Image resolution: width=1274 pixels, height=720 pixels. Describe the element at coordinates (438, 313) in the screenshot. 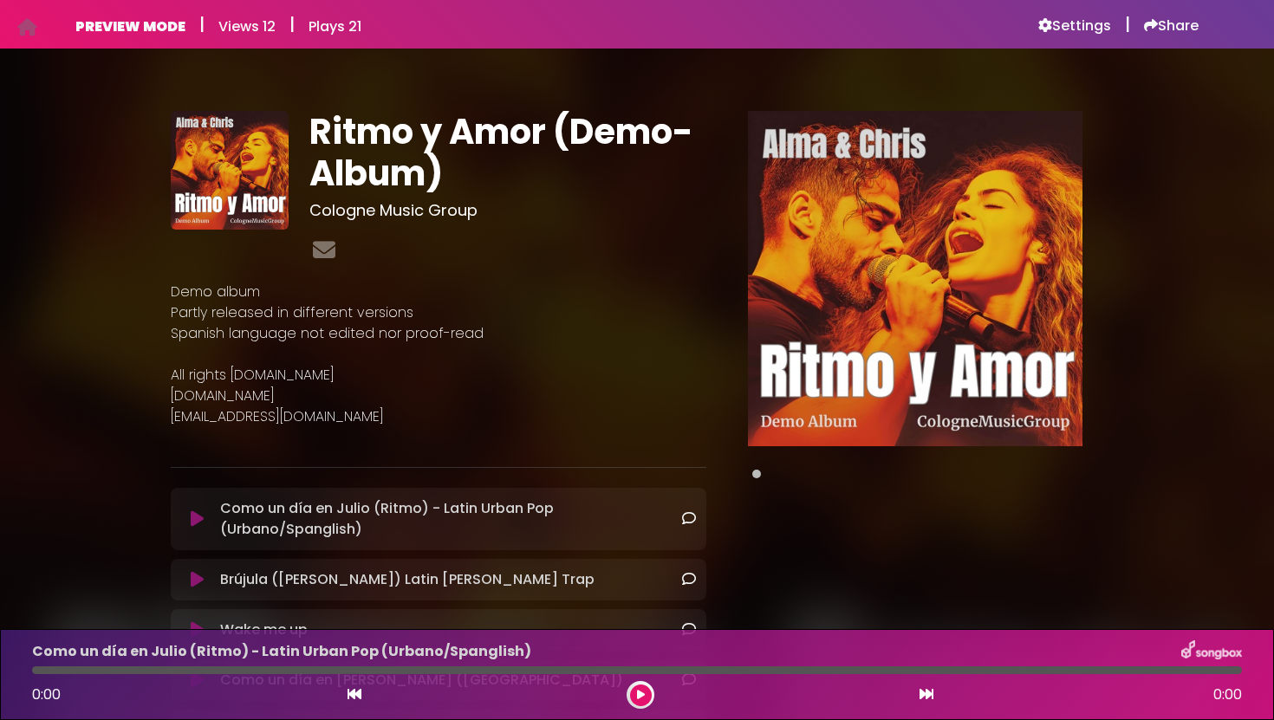

I see `p: Partly released in different versions` at that location.